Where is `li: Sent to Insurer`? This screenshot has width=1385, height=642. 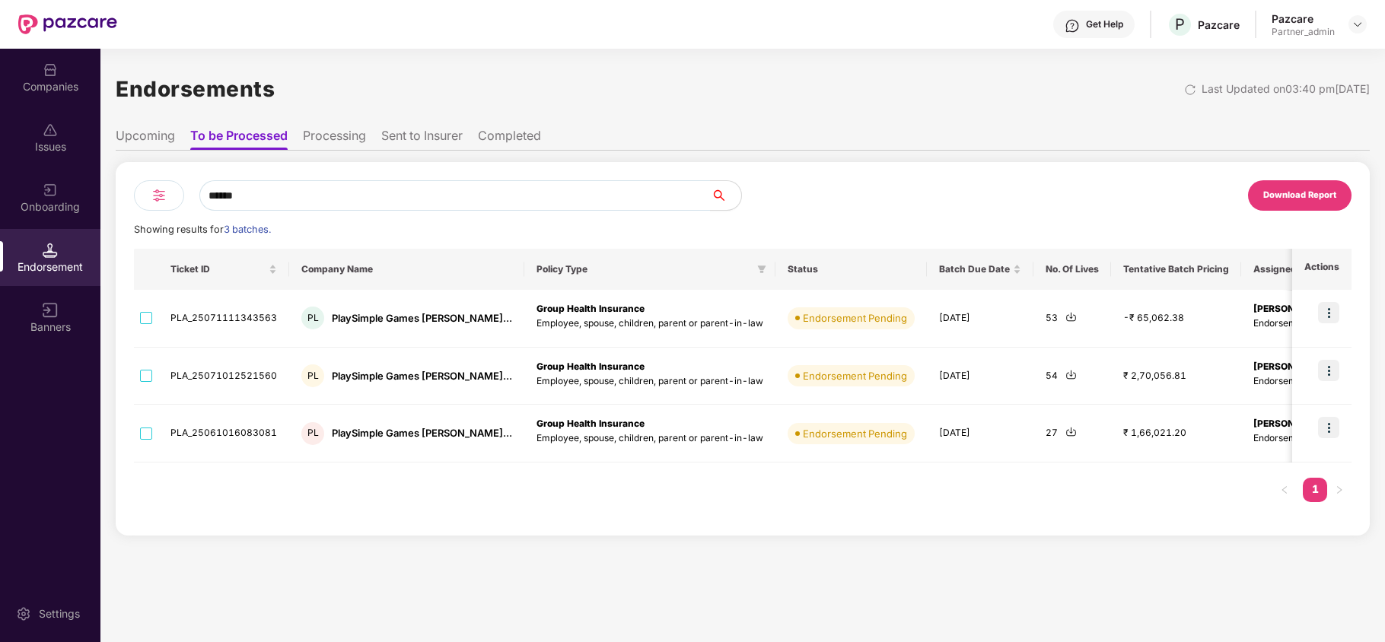 li: Sent to Insurer is located at coordinates (422, 138).